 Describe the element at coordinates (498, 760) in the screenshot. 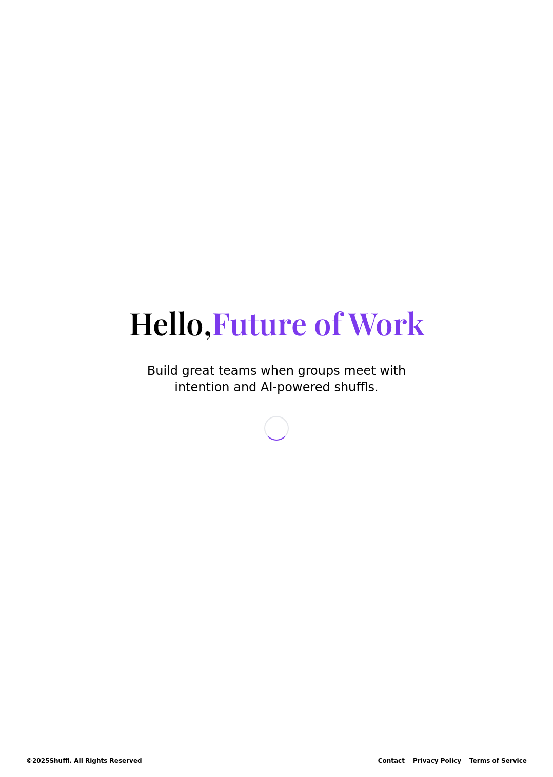

I see `a: Terms of Service` at that location.